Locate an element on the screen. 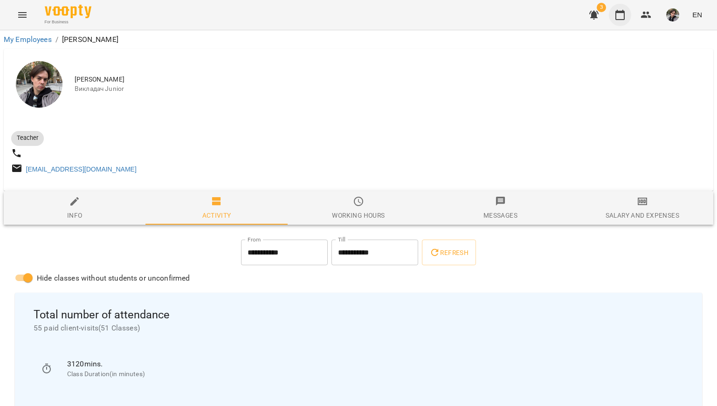 The height and width of the screenshot is (406, 717). img: Микита is located at coordinates (39, 84).